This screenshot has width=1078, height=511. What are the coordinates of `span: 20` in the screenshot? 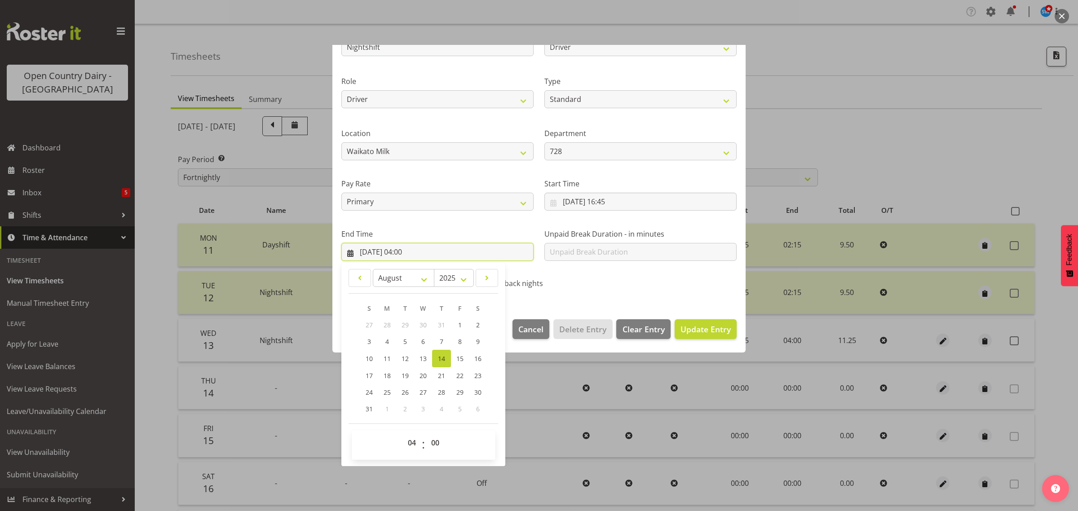 It's located at (423, 376).